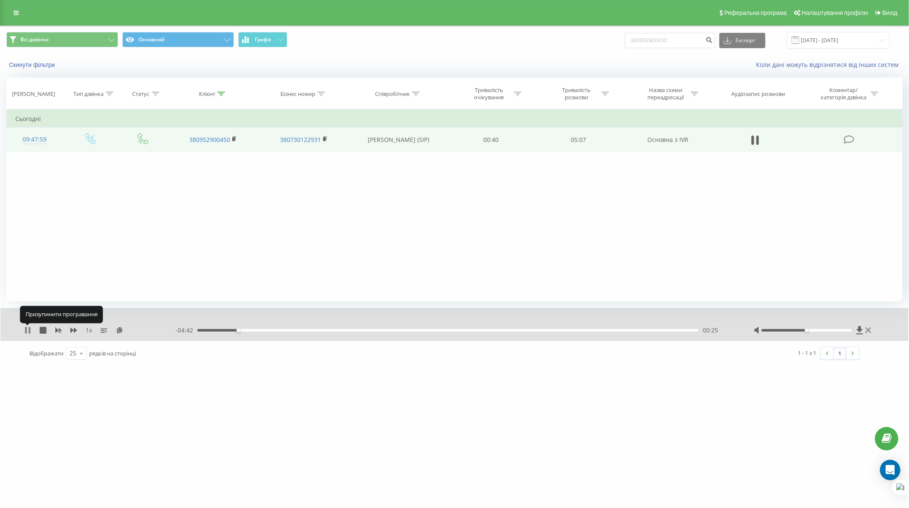 This screenshot has height=508, width=909. I want to click on button: Експорт, so click(742, 40).